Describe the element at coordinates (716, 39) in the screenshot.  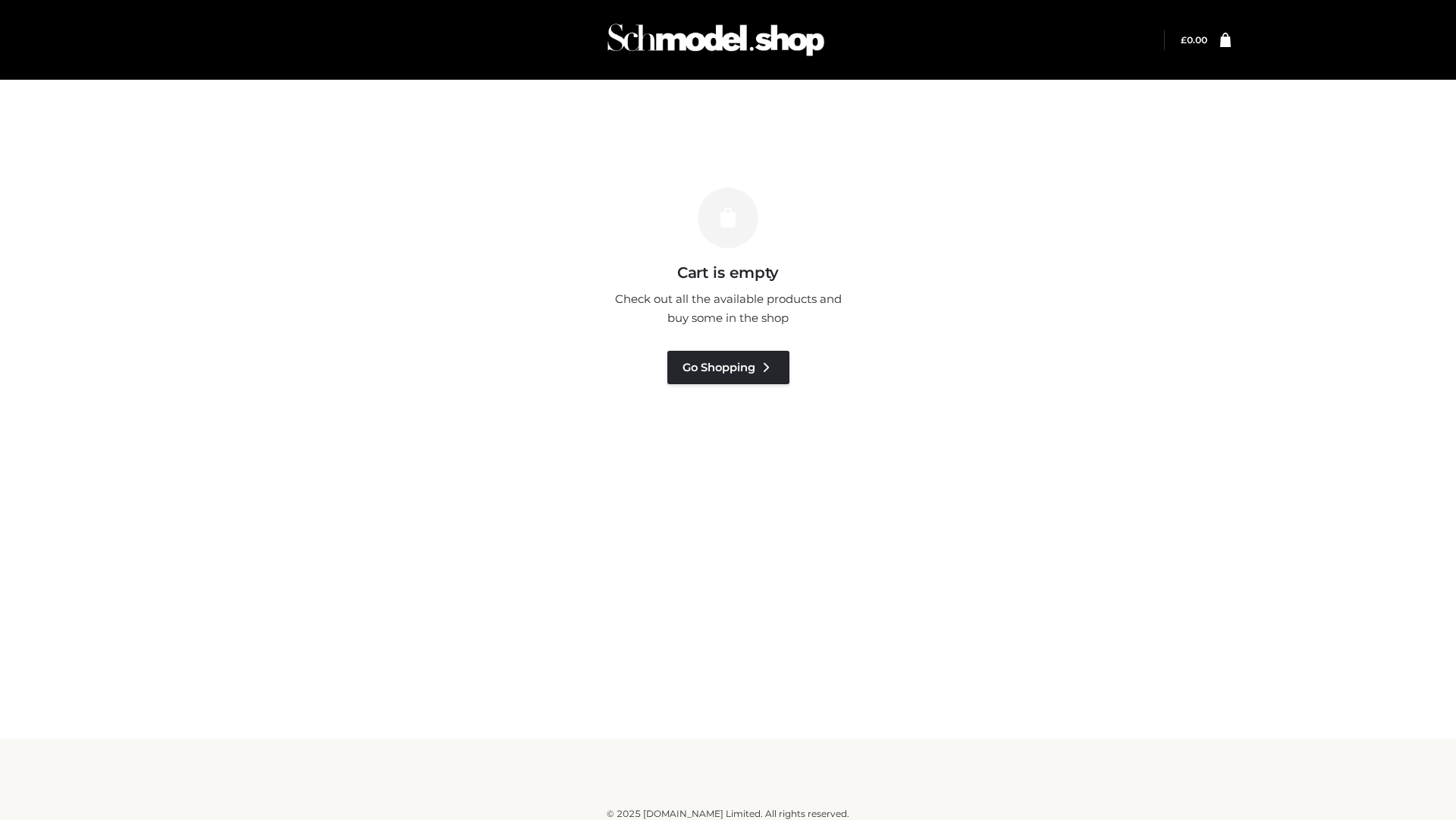
I see `a: Schmodel Admin 964` at that location.